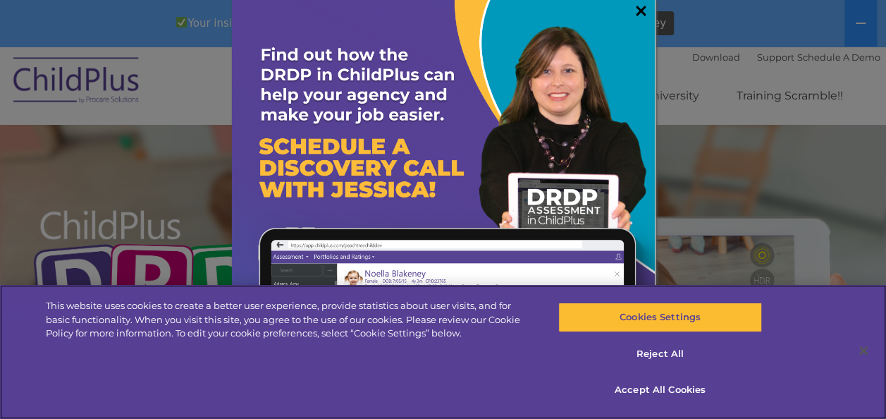 This screenshot has width=886, height=419. Describe the element at coordinates (660, 390) in the screenshot. I see `button: Accept All Cookies` at that location.